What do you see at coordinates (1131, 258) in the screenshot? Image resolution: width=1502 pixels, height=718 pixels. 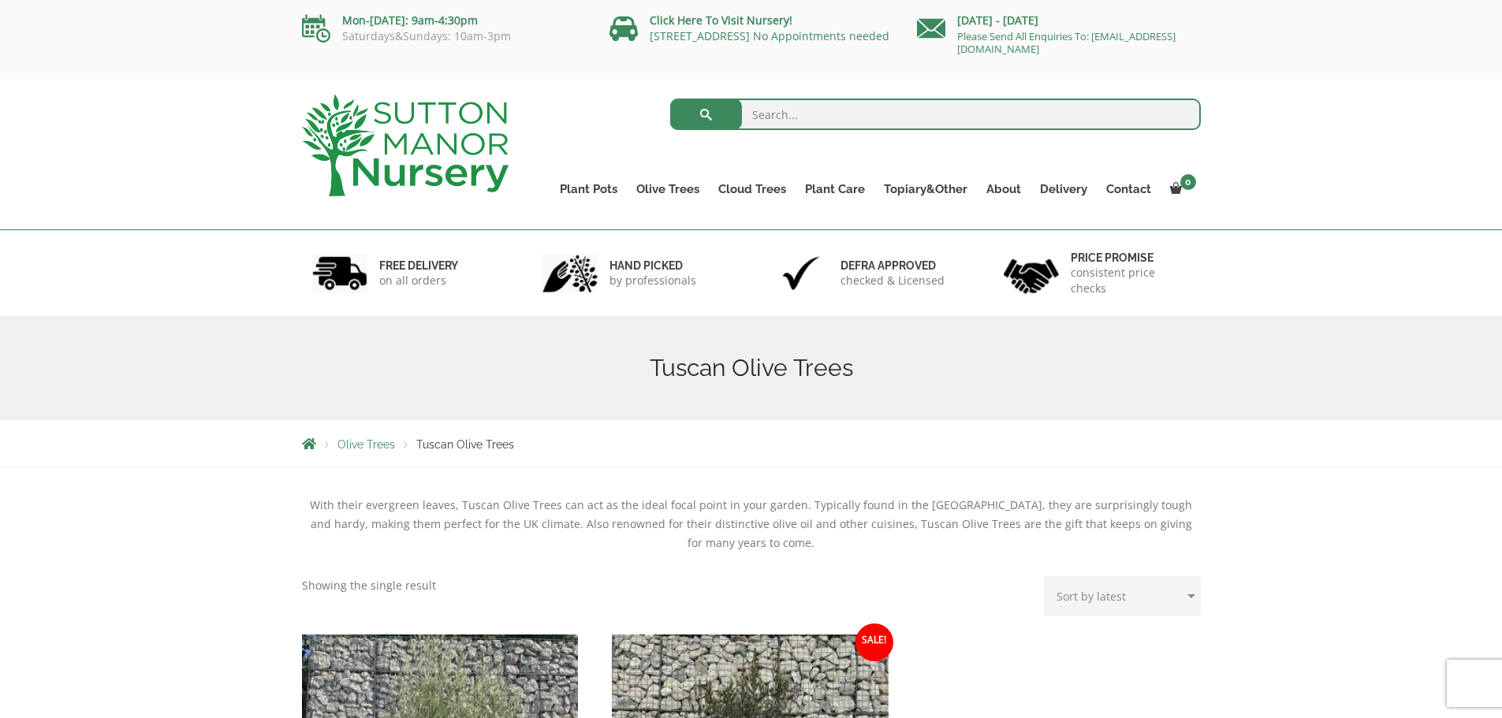 I see `h6: Price promise` at bounding box center [1131, 258].